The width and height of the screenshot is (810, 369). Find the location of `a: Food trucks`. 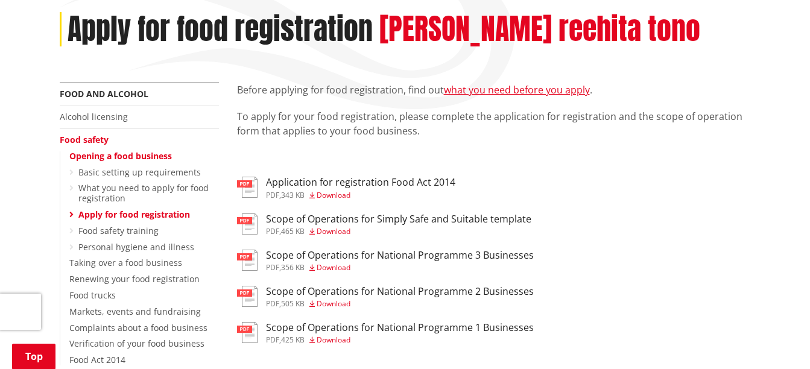

a: Food trucks is located at coordinates (92, 295).